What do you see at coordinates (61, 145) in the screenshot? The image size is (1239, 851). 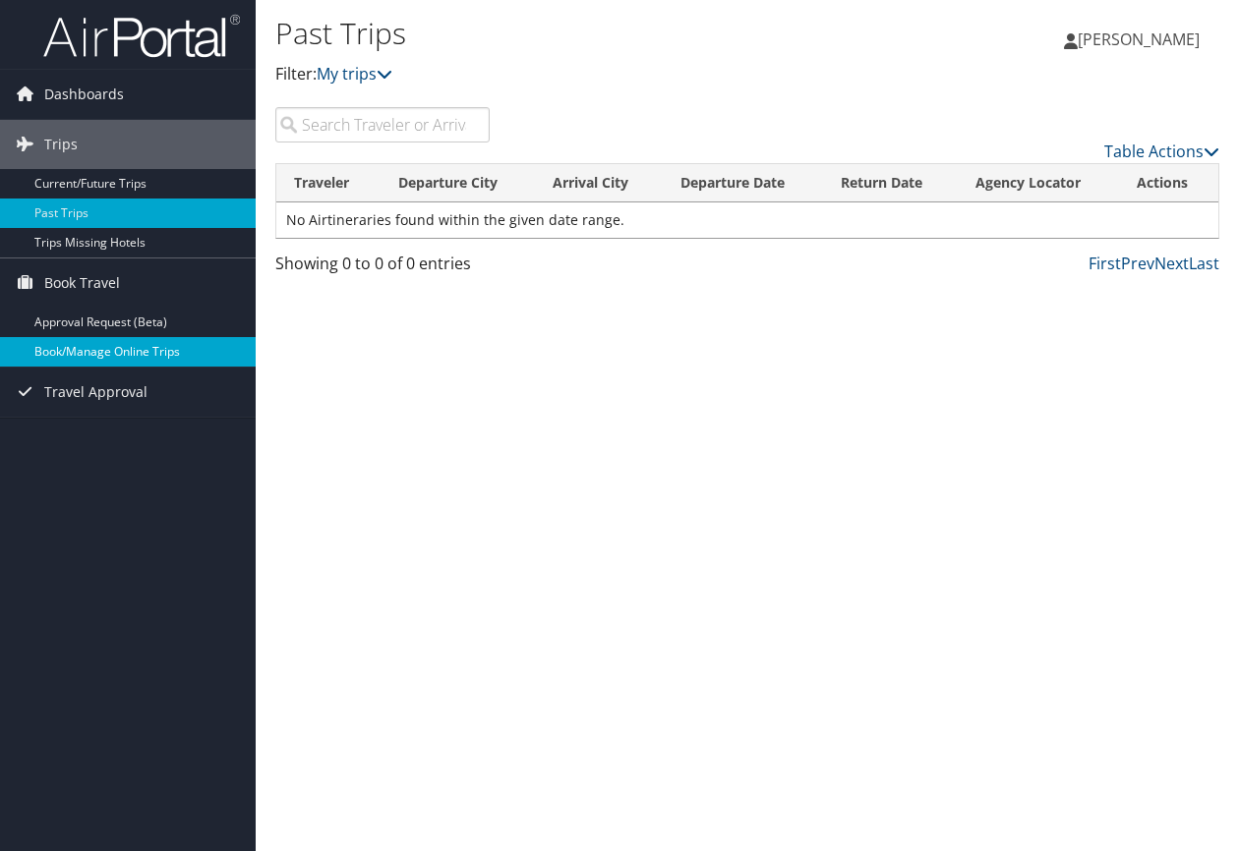 I see `span: Trips` at bounding box center [61, 145].